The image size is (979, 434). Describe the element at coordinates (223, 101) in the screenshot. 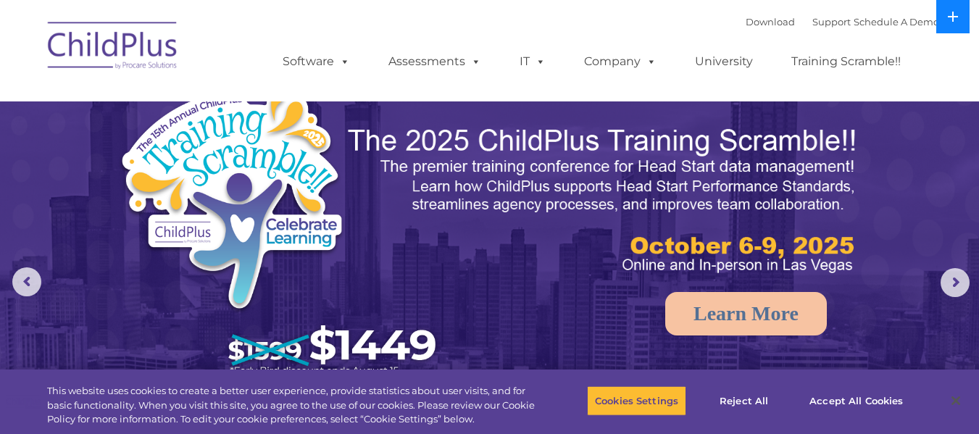

I see `span: Last name` at that location.